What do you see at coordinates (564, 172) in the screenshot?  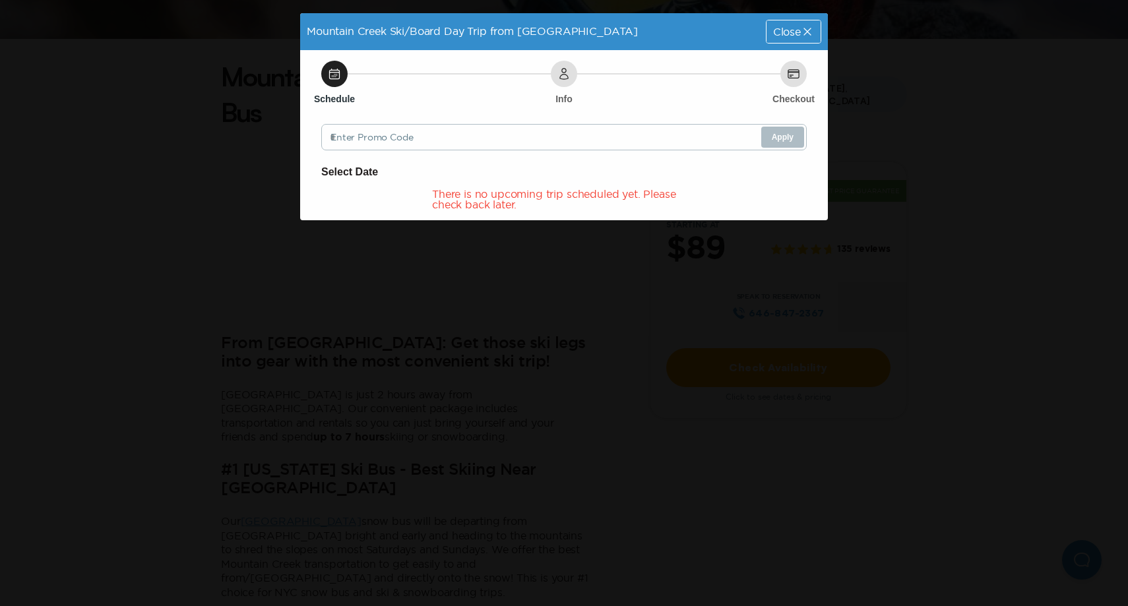 I see `h6: Select Date` at bounding box center [564, 172].